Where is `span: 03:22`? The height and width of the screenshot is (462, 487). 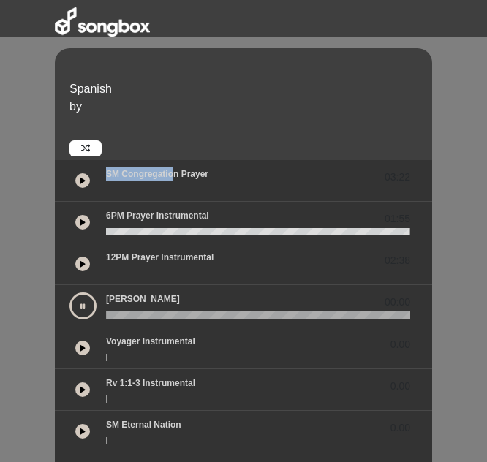 span: 03:22 is located at coordinates (397, 177).